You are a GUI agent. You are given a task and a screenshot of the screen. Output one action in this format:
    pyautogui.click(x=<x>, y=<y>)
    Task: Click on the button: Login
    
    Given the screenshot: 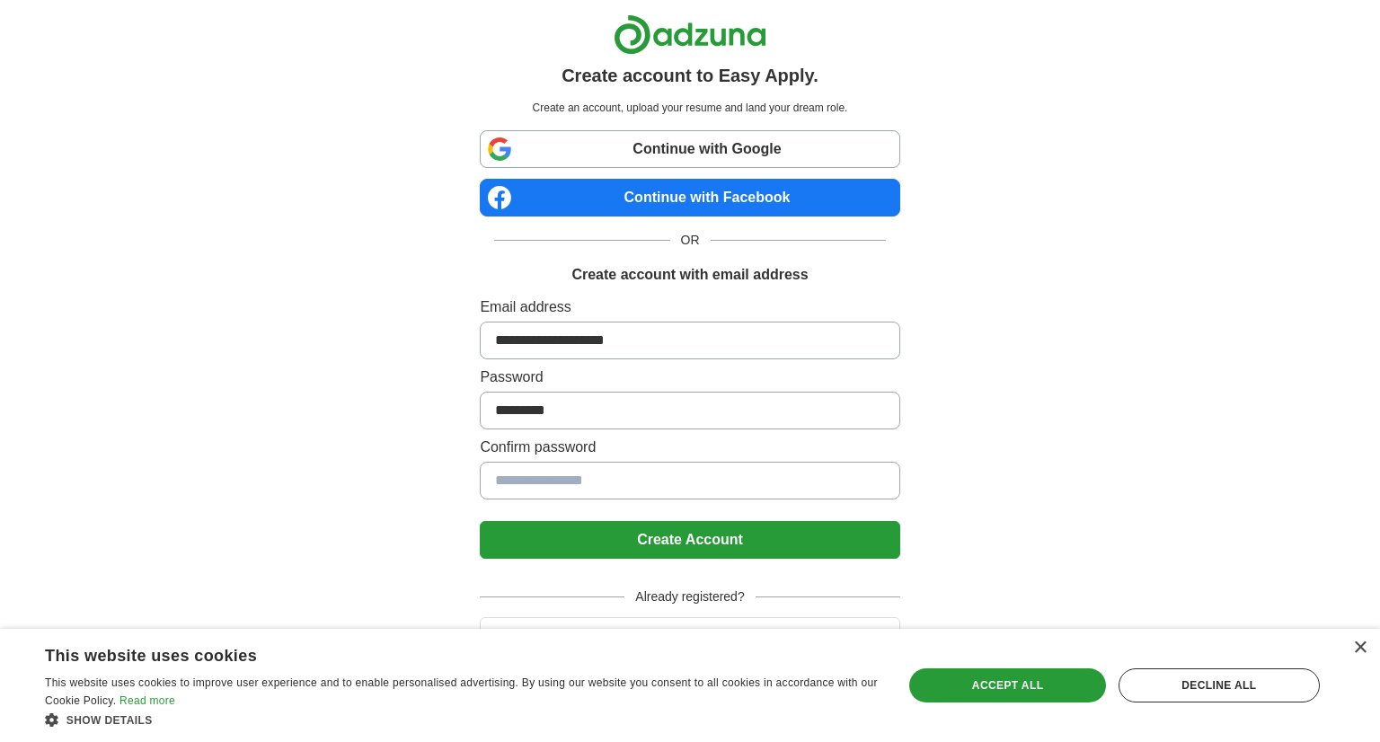 What is the action you would take?
    pyautogui.click(x=689, y=636)
    